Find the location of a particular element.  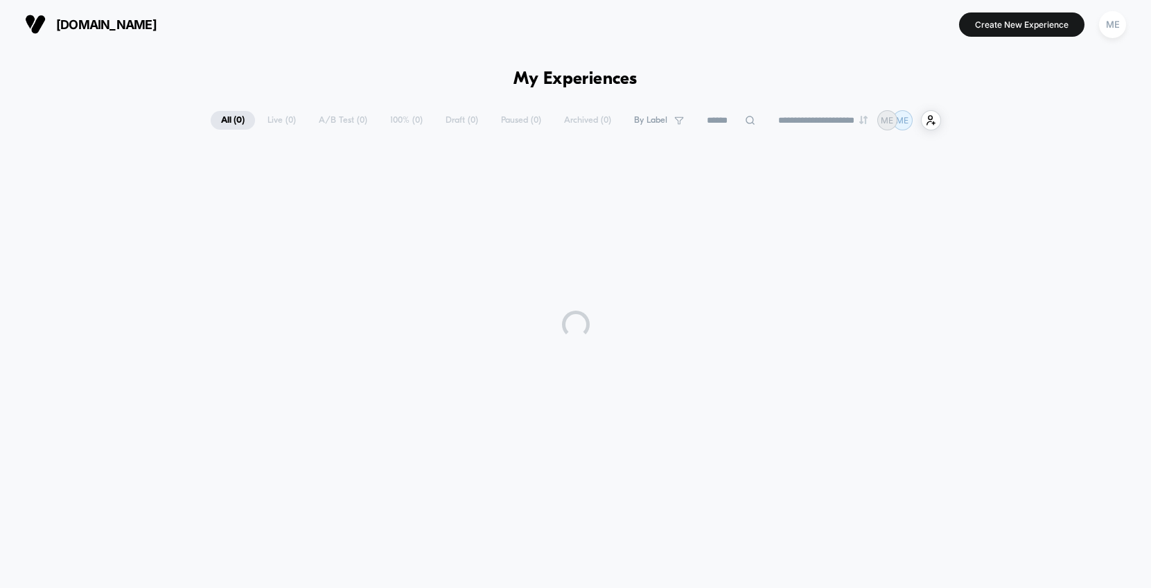

h1: My Experiences is located at coordinates (575, 79).